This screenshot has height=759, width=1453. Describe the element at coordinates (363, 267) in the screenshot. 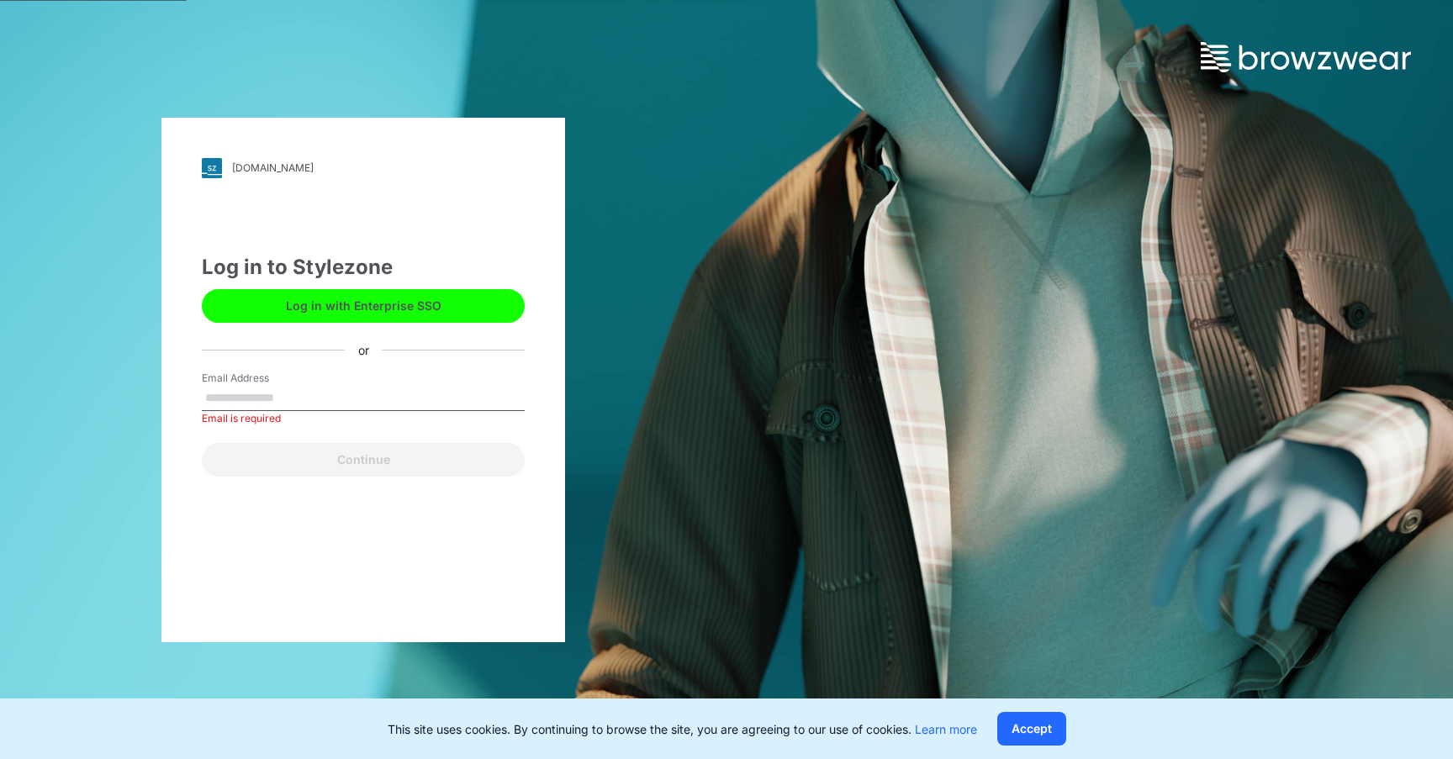

I see `div: Log in to Stylezone` at that location.